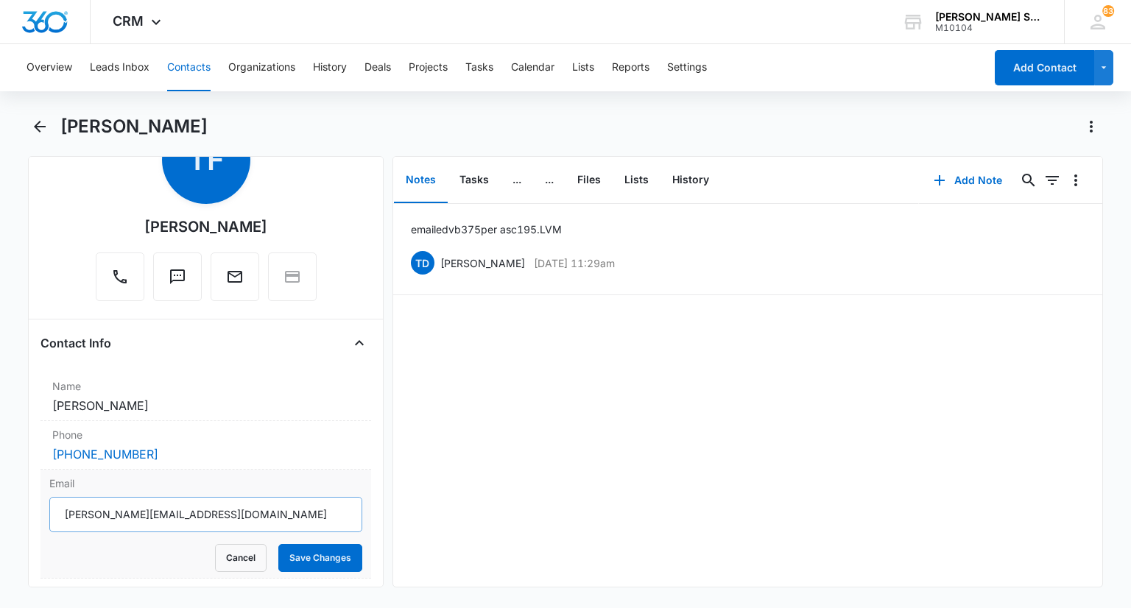  I want to click on button: Reports, so click(630, 68).